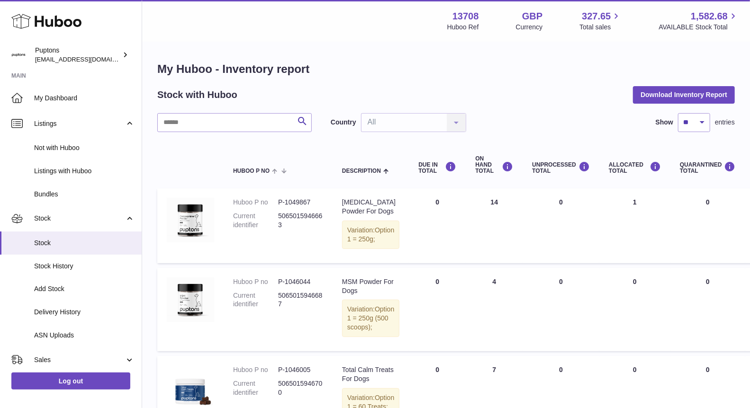 The width and height of the screenshot is (750, 408). Describe the element at coordinates (463, 27) in the screenshot. I see `div: Huboo Ref` at that location.